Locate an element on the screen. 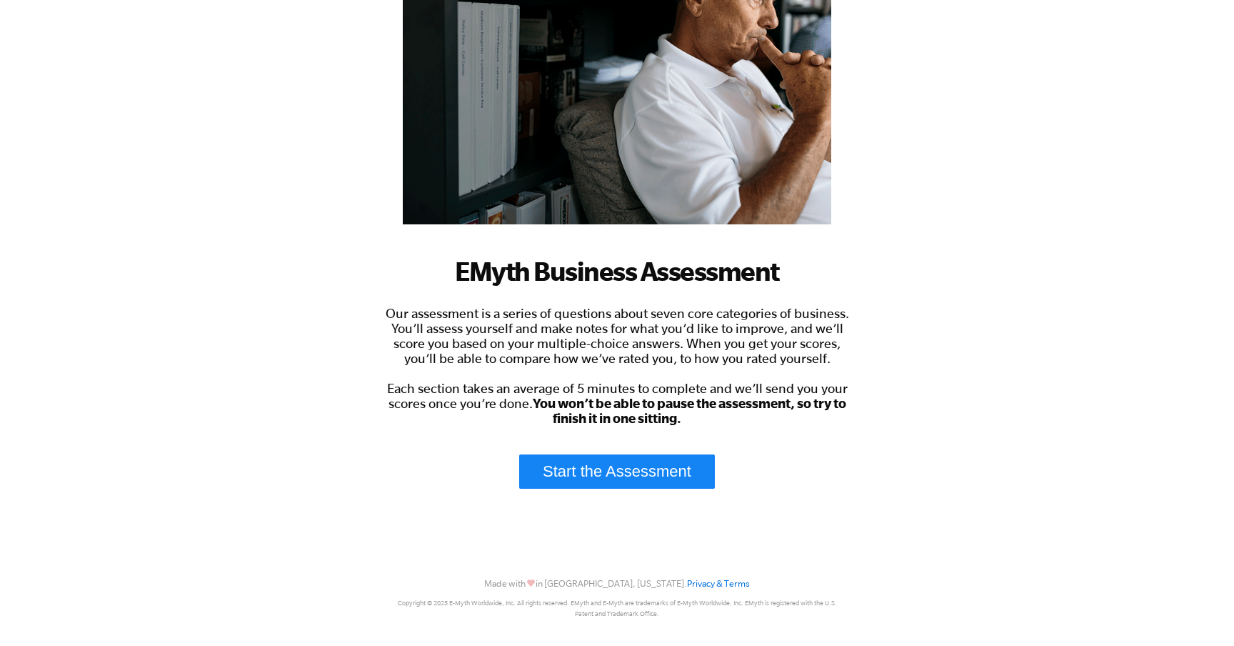 Image resolution: width=1234 pixels, height=646 pixels. a: Privacy & Terms is located at coordinates (718, 583).